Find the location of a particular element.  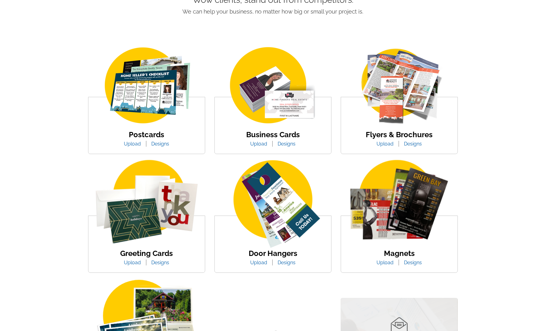

a: Door Hangers is located at coordinates (273, 253).